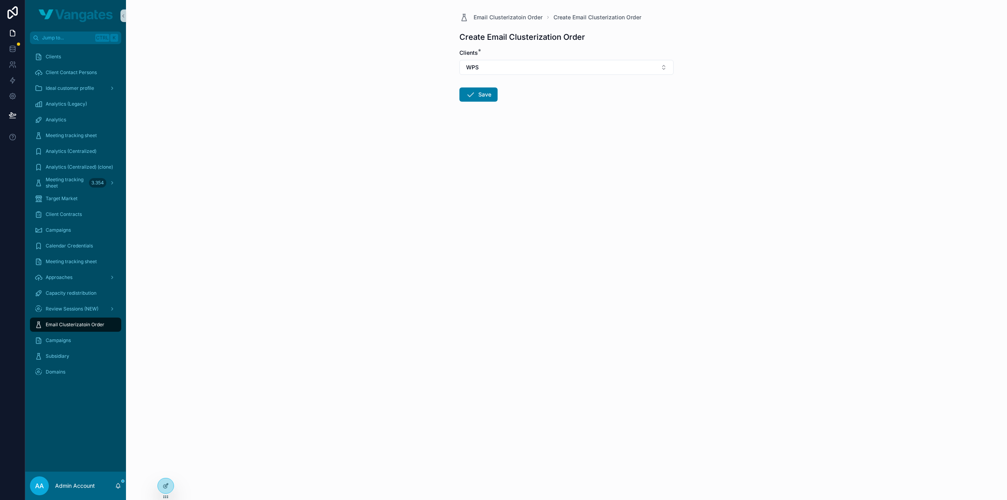  What do you see at coordinates (567, 67) in the screenshot?
I see `button: Select Button` at bounding box center [567, 67].